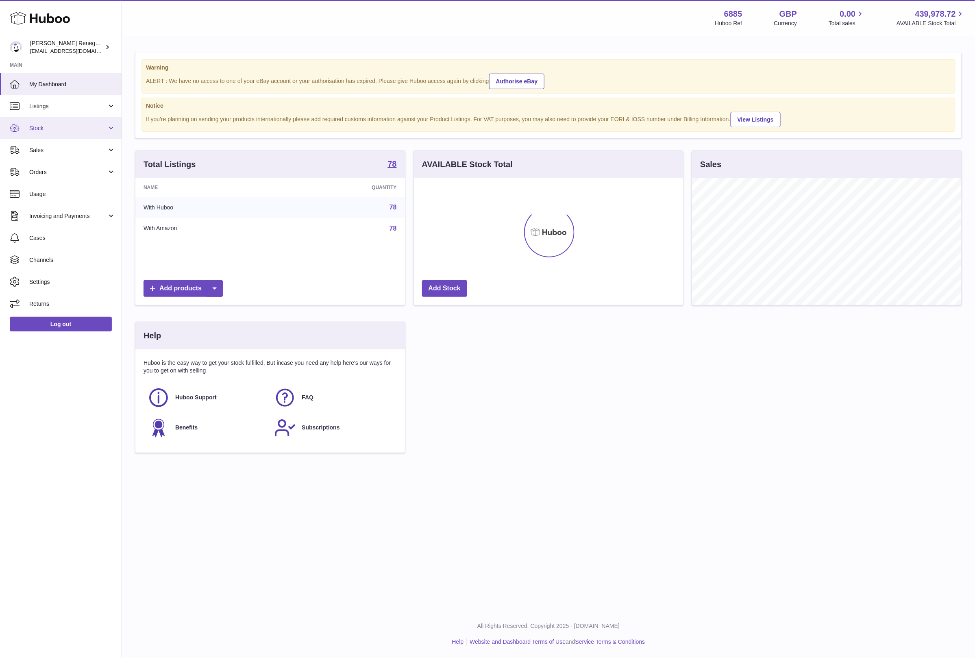 This screenshot has width=975, height=658. Describe the element at coordinates (209, 207) in the screenshot. I see `td: With Huboo` at that location.